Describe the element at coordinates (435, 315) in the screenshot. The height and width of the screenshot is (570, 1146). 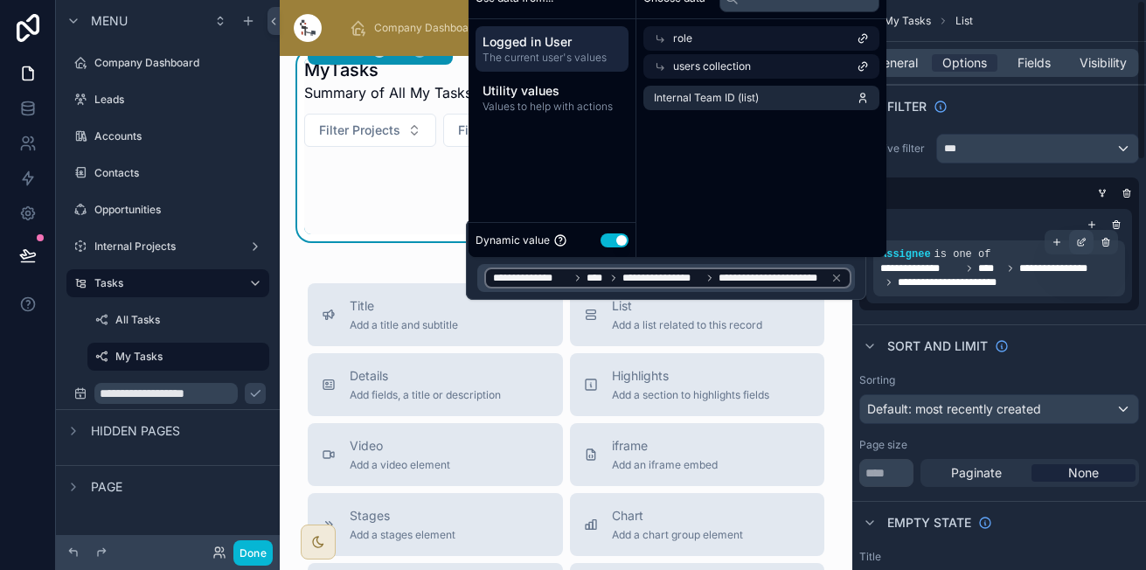
I see `button: TitleAdd a title and subtitle` at that location.